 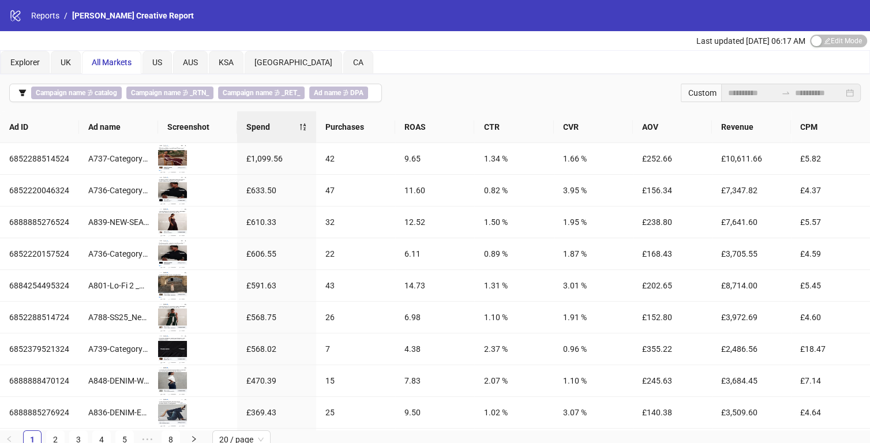 What do you see at coordinates (276, 159) in the screenshot?
I see `div: £1,099.56` at bounding box center [276, 159].